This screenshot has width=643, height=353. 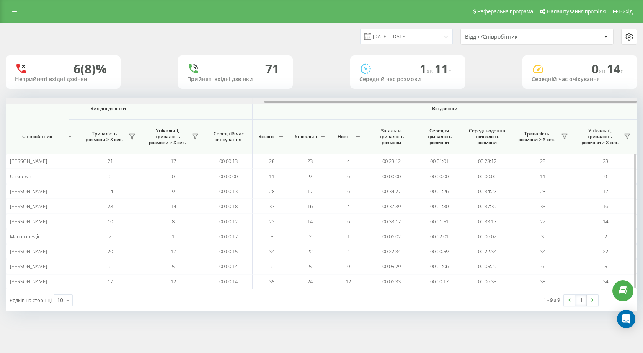 What do you see at coordinates (487, 252) in the screenshot?
I see `td: 00:22:34` at bounding box center [487, 252].